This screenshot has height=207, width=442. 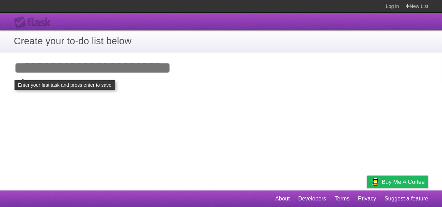 I want to click on a: About, so click(x=282, y=199).